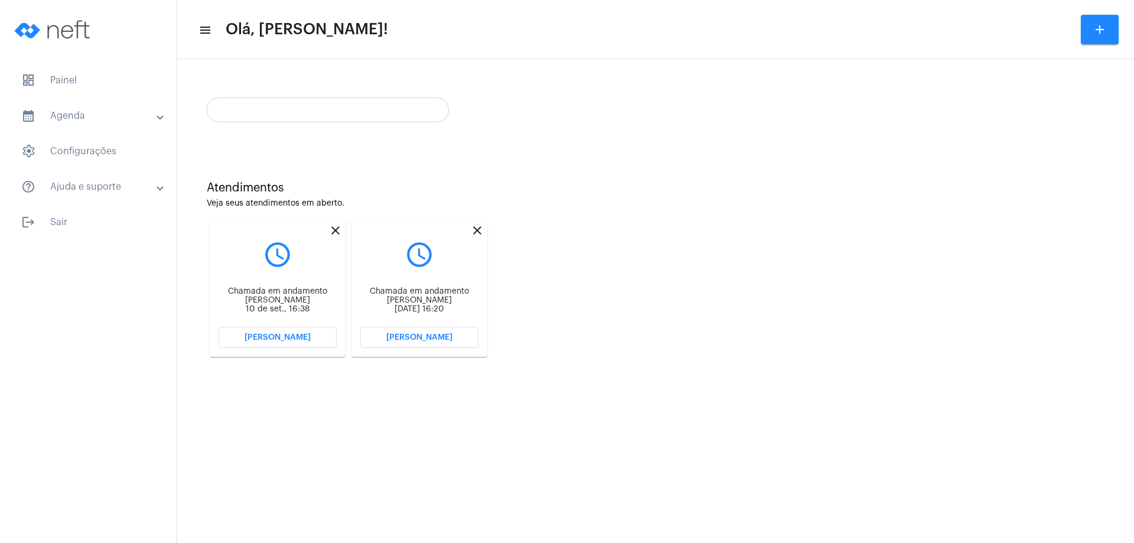 The width and height of the screenshot is (1134, 543). Describe the element at coordinates (92, 187) in the screenshot. I see `mat-expansion-panel-header: sidenav iconAjuda e suporte` at that location.